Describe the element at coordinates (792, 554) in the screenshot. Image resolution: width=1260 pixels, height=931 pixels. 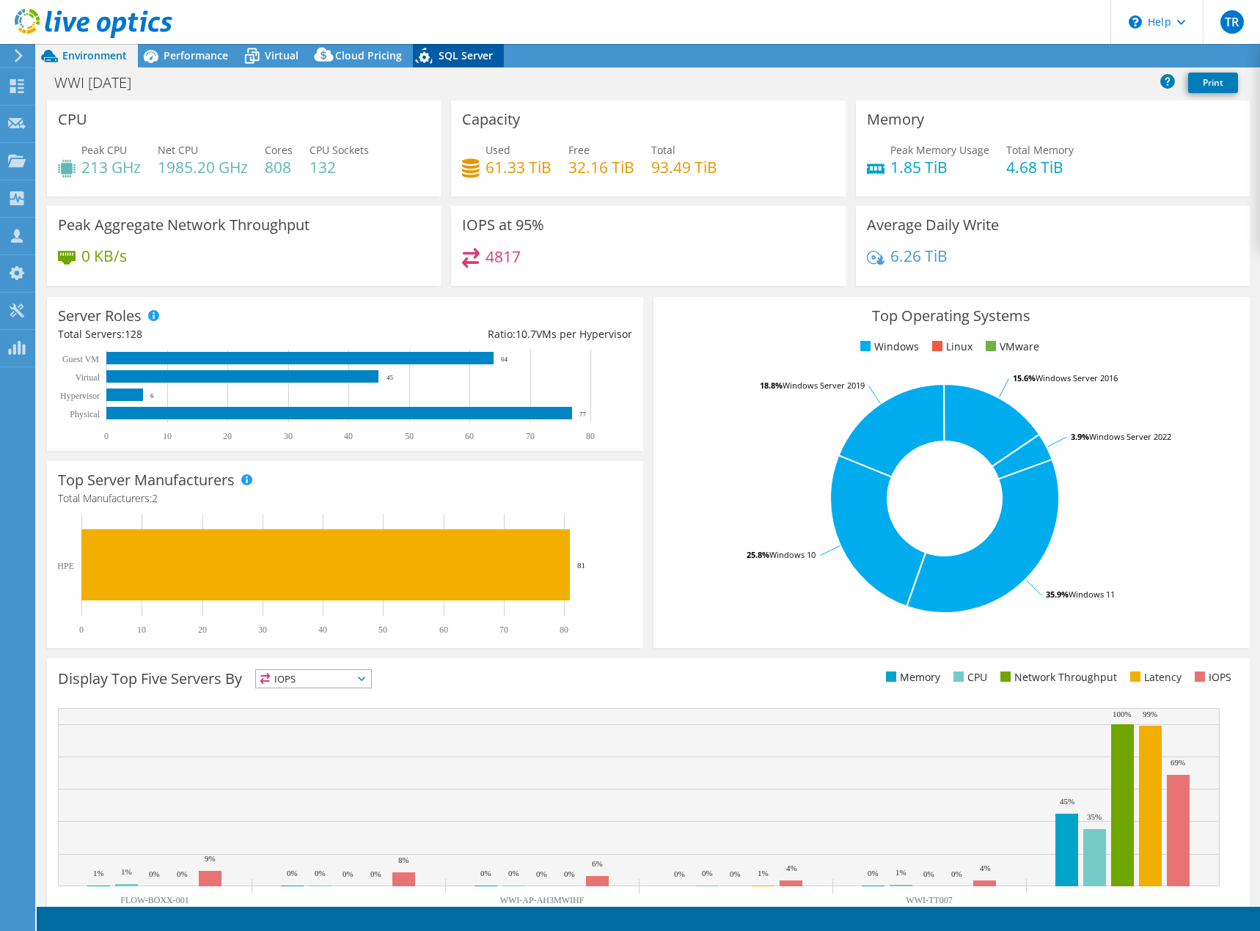
I see `tspan: Windows 10` at that location.